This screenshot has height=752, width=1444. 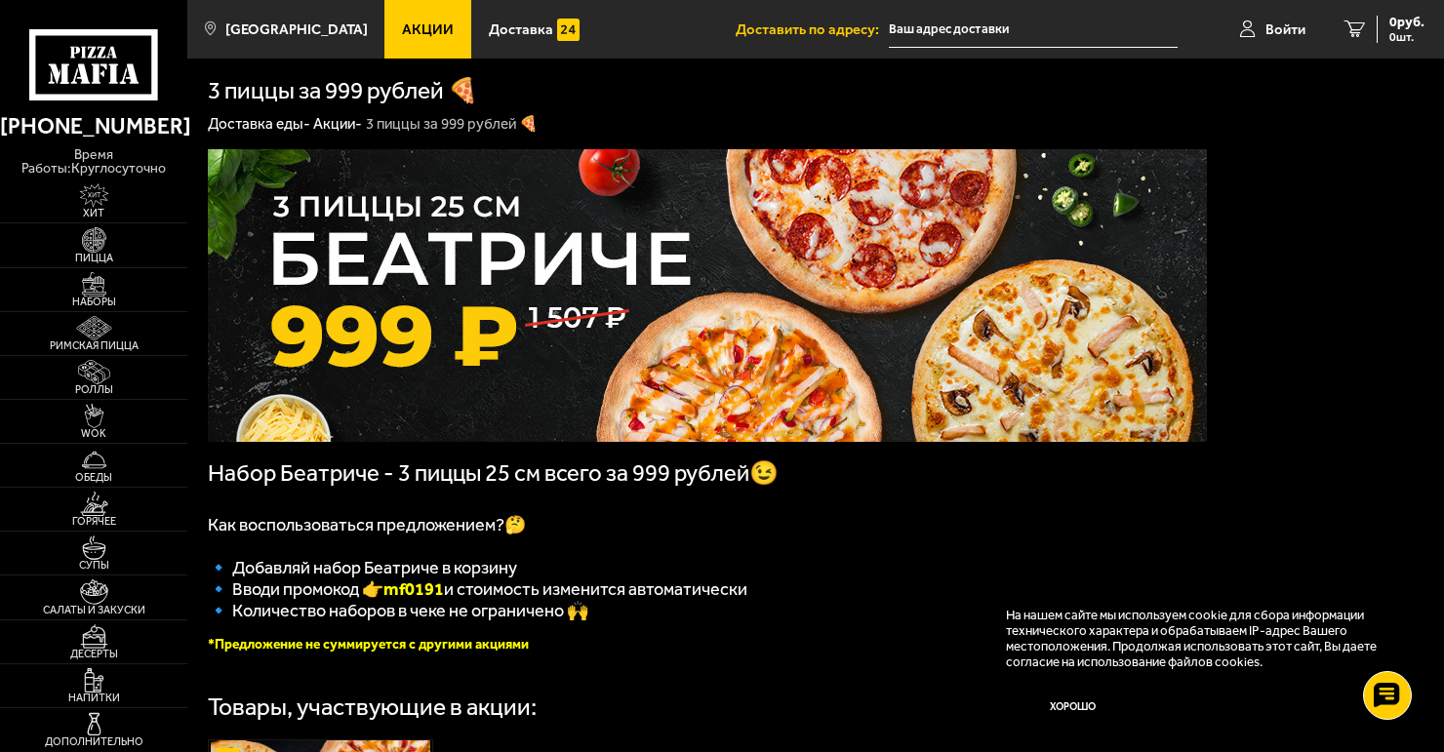 What do you see at coordinates (1073, 707) in the screenshot?
I see `button: Хорошо` at bounding box center [1073, 707].